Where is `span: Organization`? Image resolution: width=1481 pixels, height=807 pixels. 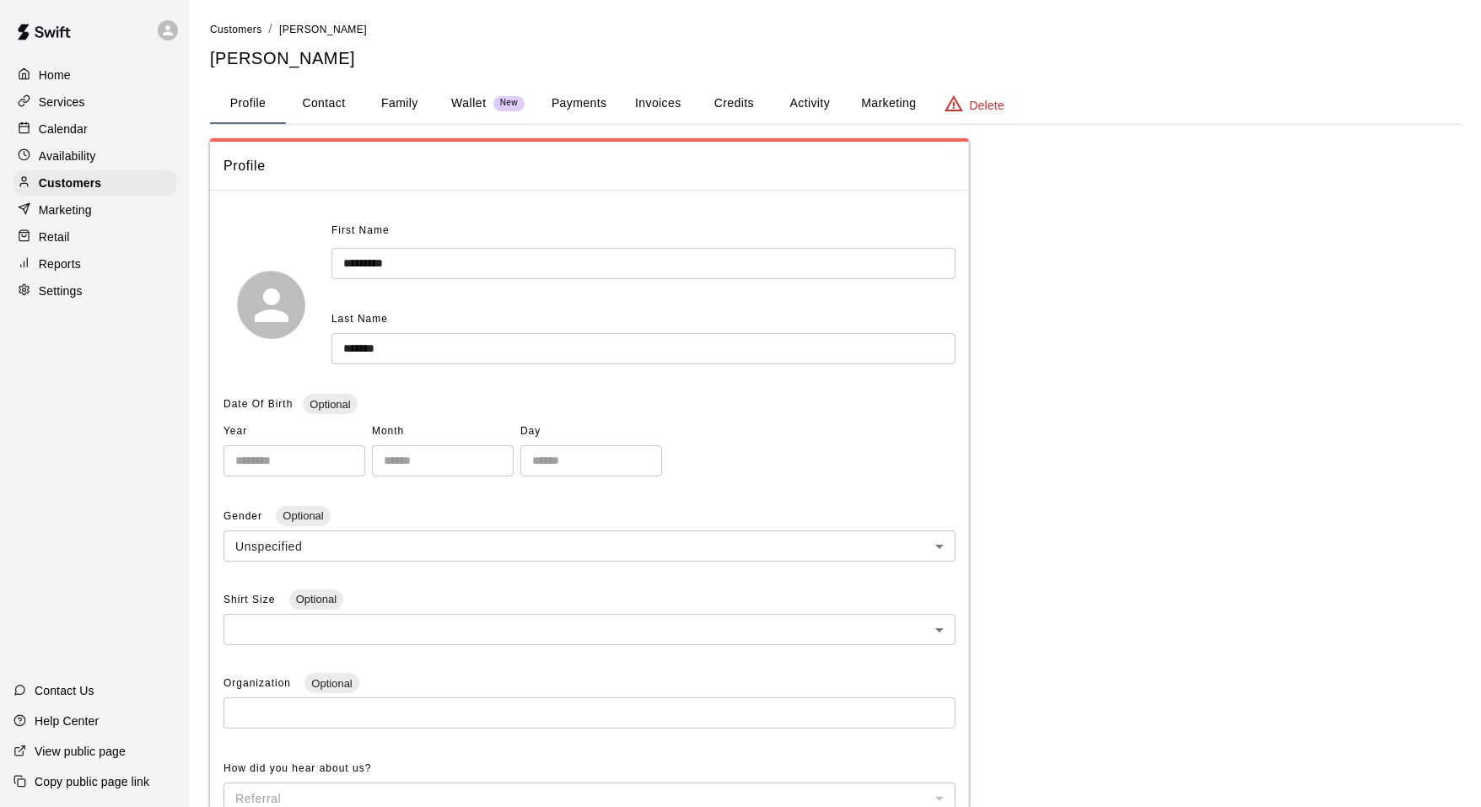
span: Organization is located at coordinates (259, 683).